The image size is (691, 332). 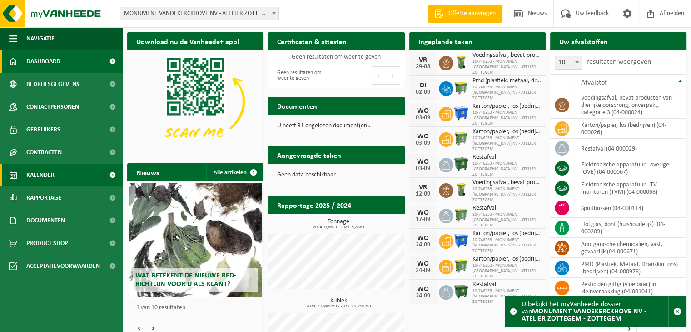 What do you see at coordinates (195, 240) in the screenshot?
I see `a: Wat betekent de nieuwe RED-richtlijn voor u als klant?` at bounding box center [195, 240].